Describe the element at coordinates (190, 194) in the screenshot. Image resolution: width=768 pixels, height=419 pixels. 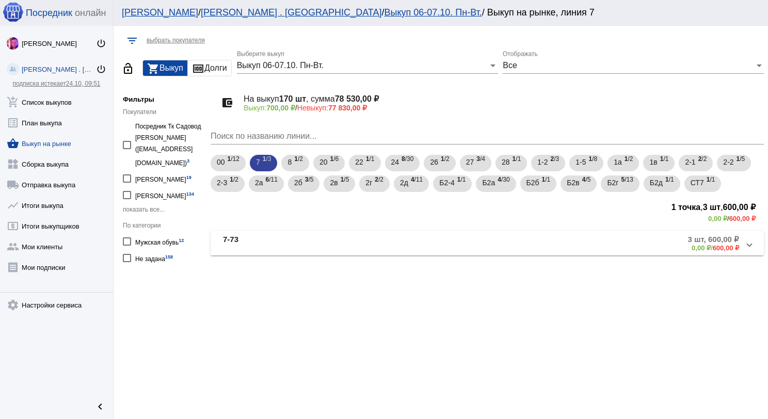
I see `small: 134` at that location.